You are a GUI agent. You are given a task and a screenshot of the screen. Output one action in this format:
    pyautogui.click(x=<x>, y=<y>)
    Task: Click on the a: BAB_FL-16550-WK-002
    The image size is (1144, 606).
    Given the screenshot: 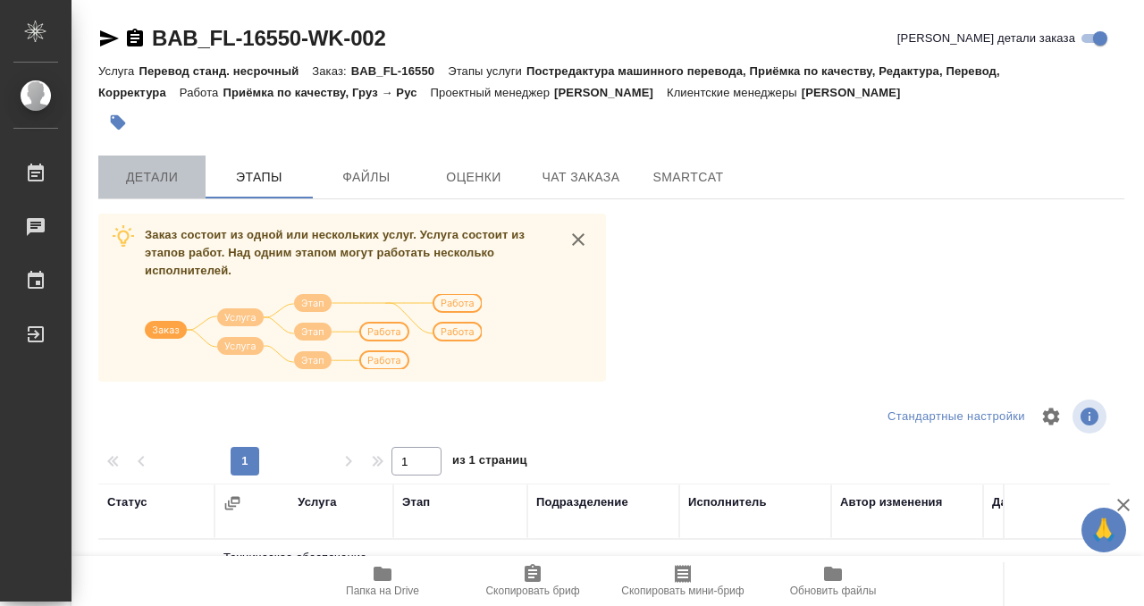 What is the action you would take?
    pyautogui.click(x=269, y=38)
    